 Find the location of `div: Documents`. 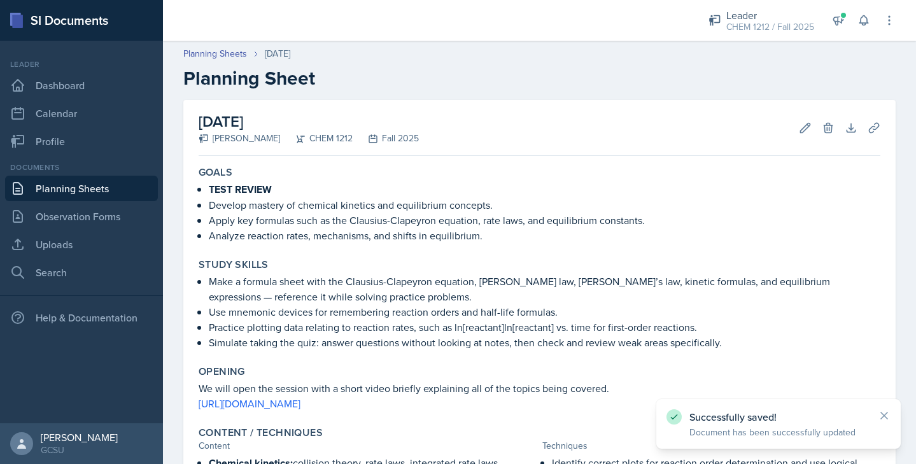

div: Documents is located at coordinates (82, 167).